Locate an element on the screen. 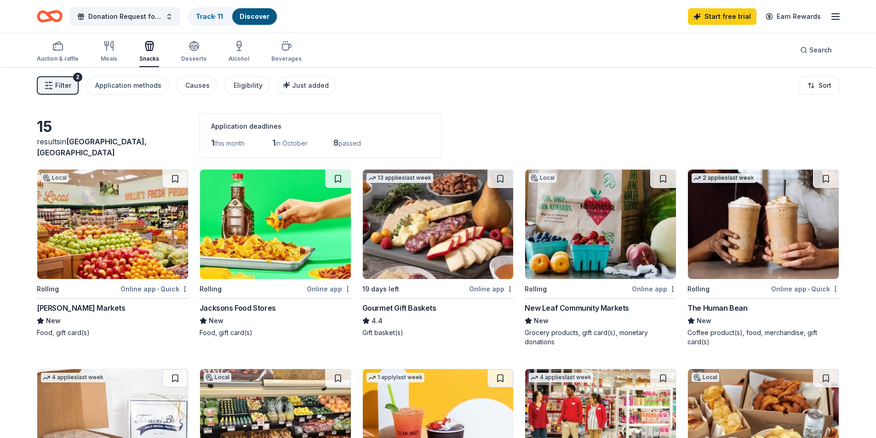 This screenshot has height=438, width=876. a: Track· 11 is located at coordinates (209, 16).